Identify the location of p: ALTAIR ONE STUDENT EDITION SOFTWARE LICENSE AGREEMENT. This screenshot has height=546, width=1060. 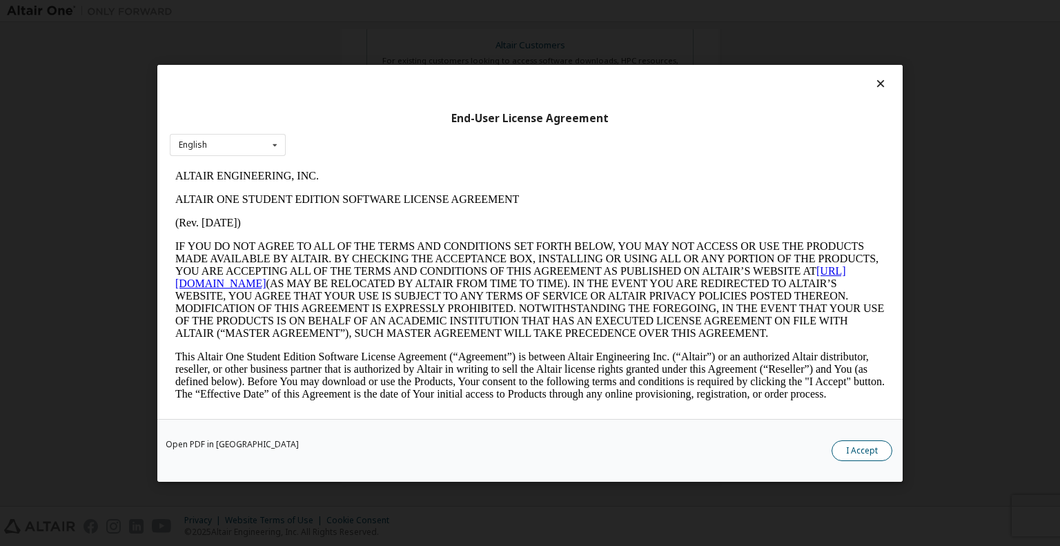
(360, 35).